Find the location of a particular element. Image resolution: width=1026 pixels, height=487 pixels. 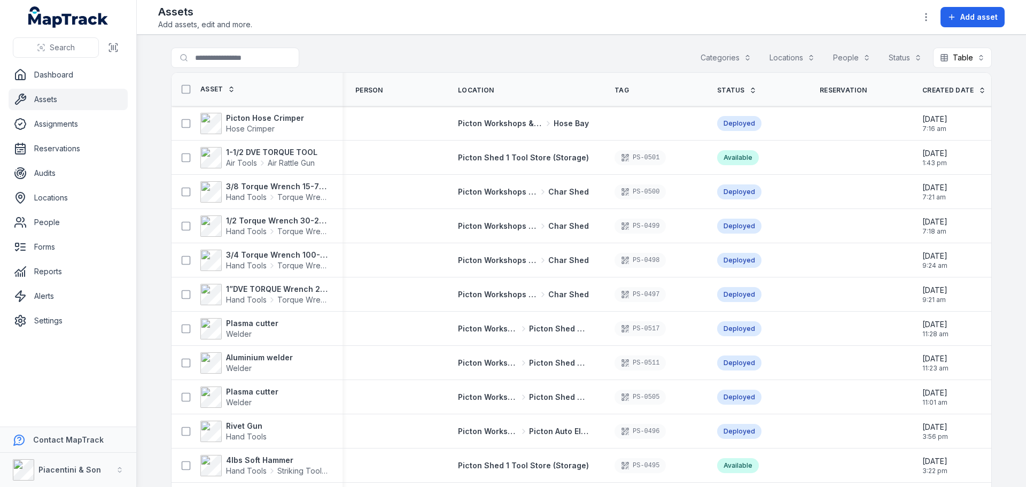

div: Available is located at coordinates (738, 465).